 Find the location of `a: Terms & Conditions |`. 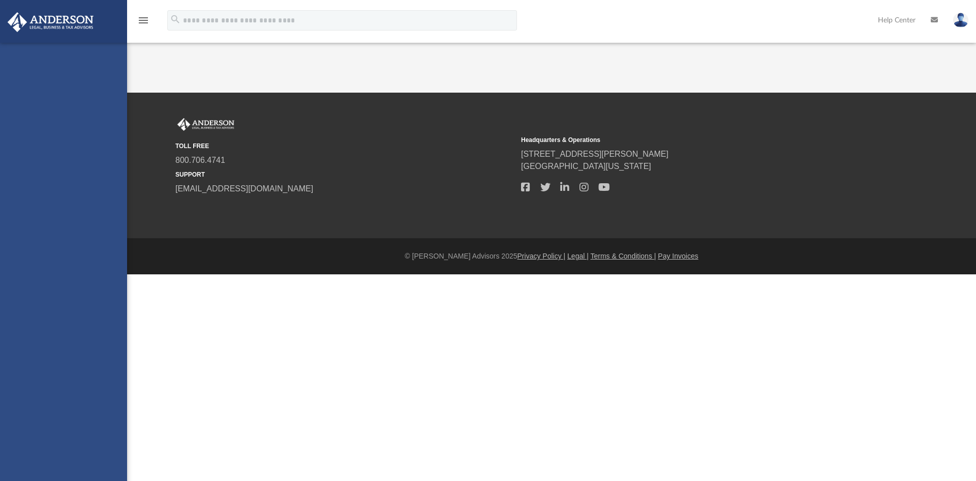

a: Terms & Conditions | is located at coordinates (623, 256).